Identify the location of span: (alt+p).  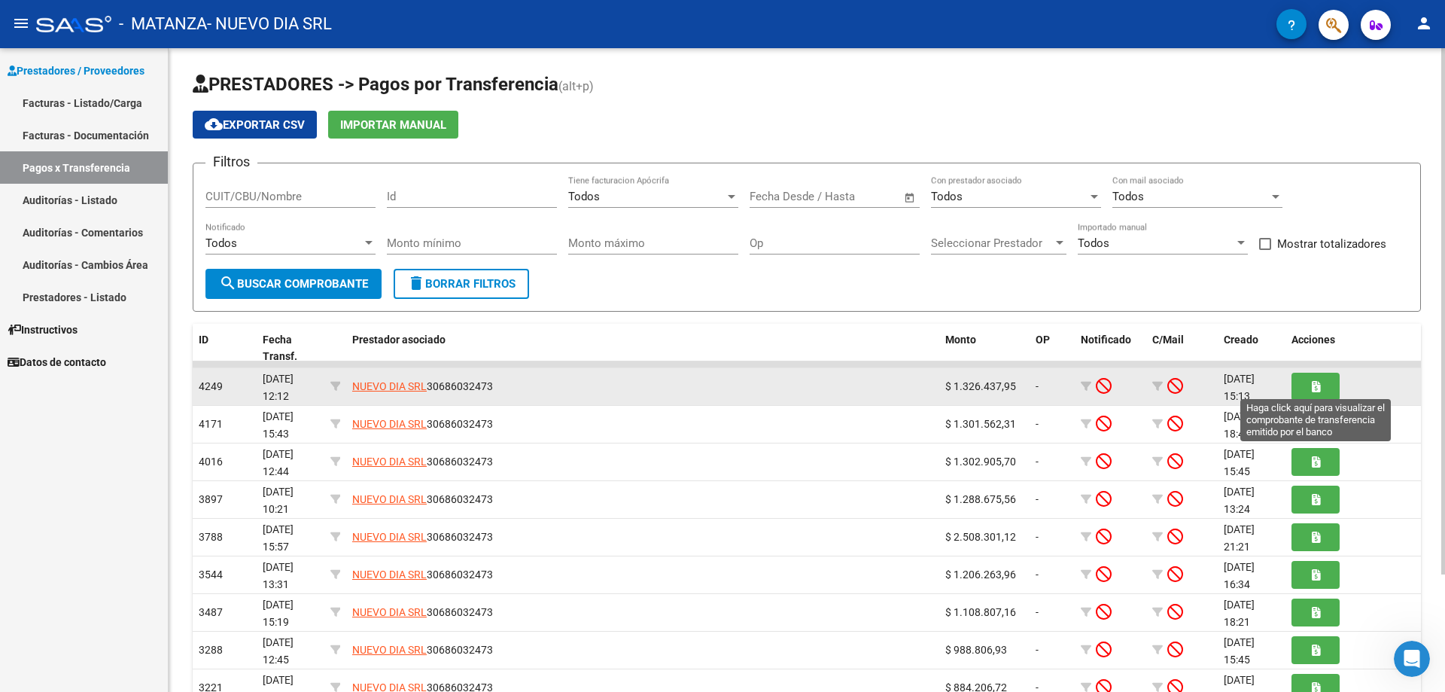
(576, 86).